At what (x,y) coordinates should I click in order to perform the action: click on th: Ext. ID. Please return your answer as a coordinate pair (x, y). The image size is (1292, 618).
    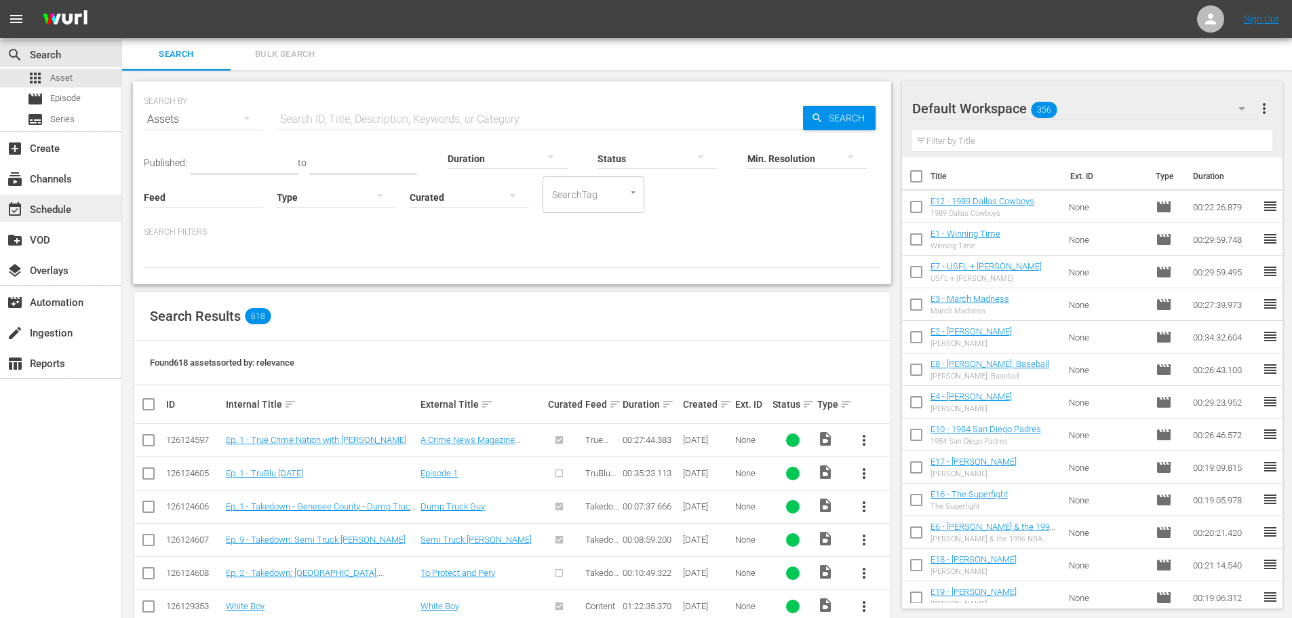
    Looking at the image, I should click on (1105, 176).